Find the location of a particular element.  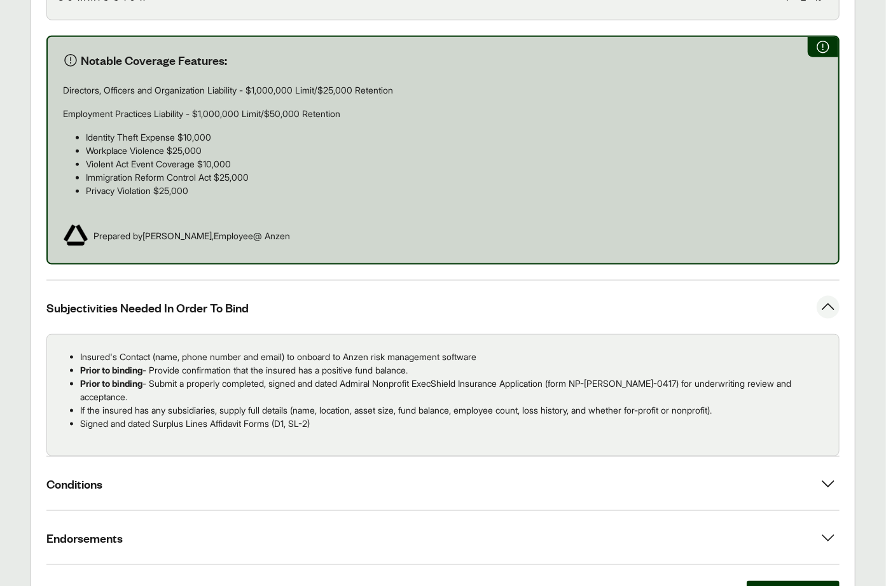

p: Workplace Violence $25,000 is located at coordinates (454, 150).